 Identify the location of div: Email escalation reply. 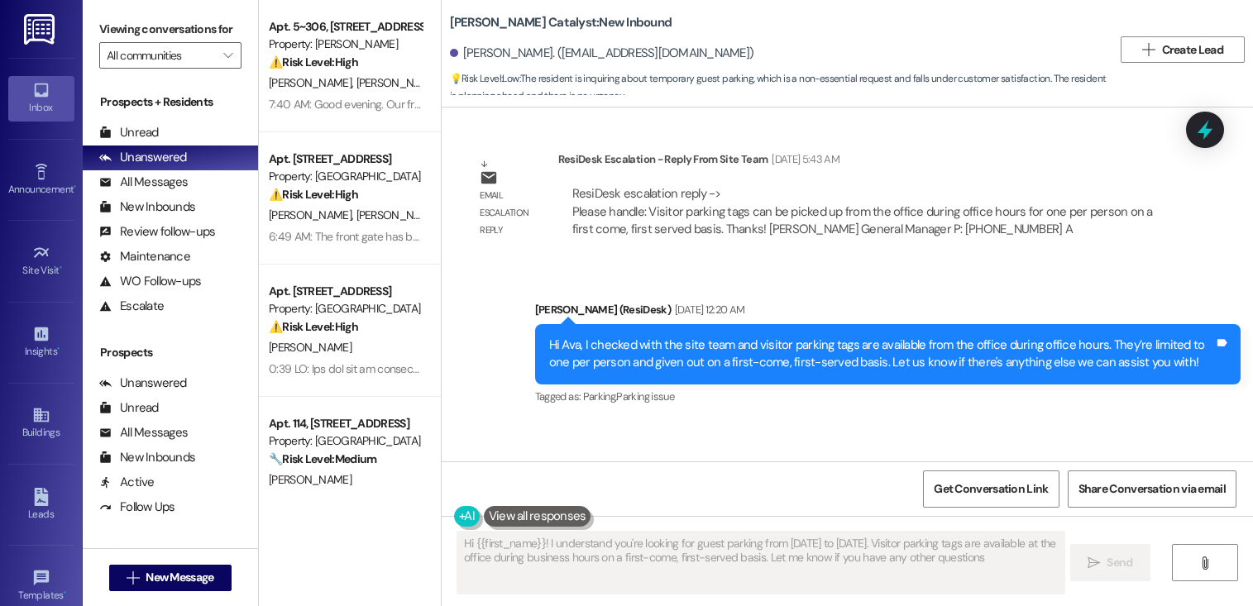
(512, 213).